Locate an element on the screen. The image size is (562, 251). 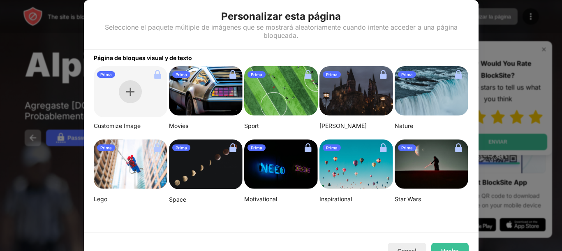
img: image-26.png is located at coordinates (206, 91).